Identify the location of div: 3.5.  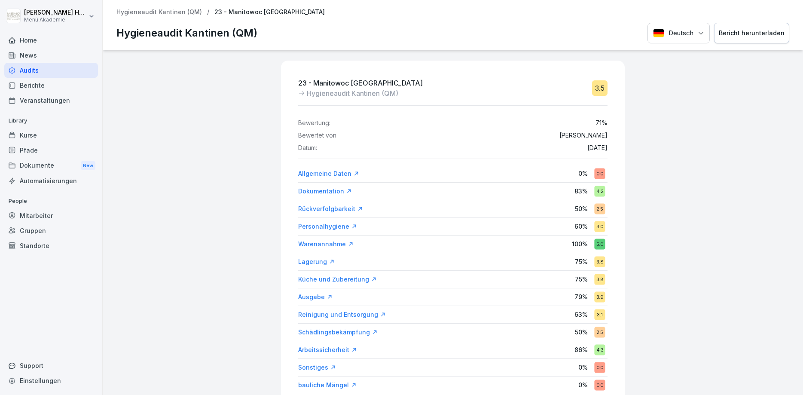
(600, 88).